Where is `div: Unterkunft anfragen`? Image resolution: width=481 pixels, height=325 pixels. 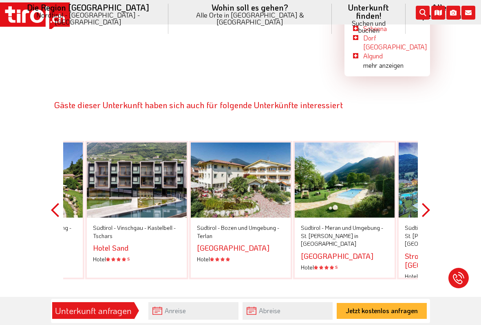 div: Unterkunft anfragen is located at coordinates (93, 310).